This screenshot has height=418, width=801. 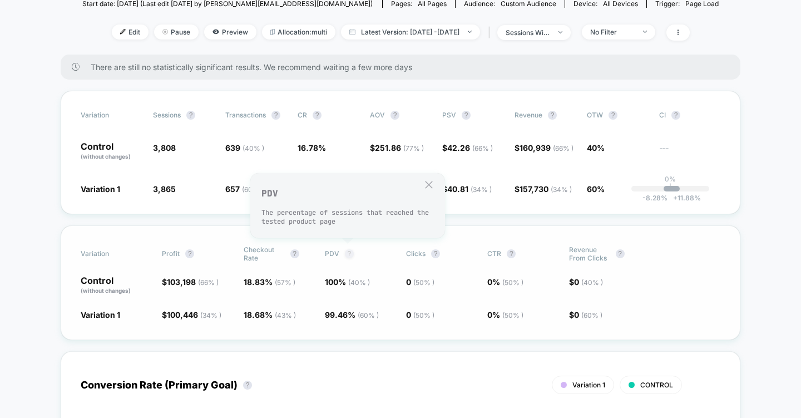 I want to click on span: 160,939, so click(x=546, y=147).